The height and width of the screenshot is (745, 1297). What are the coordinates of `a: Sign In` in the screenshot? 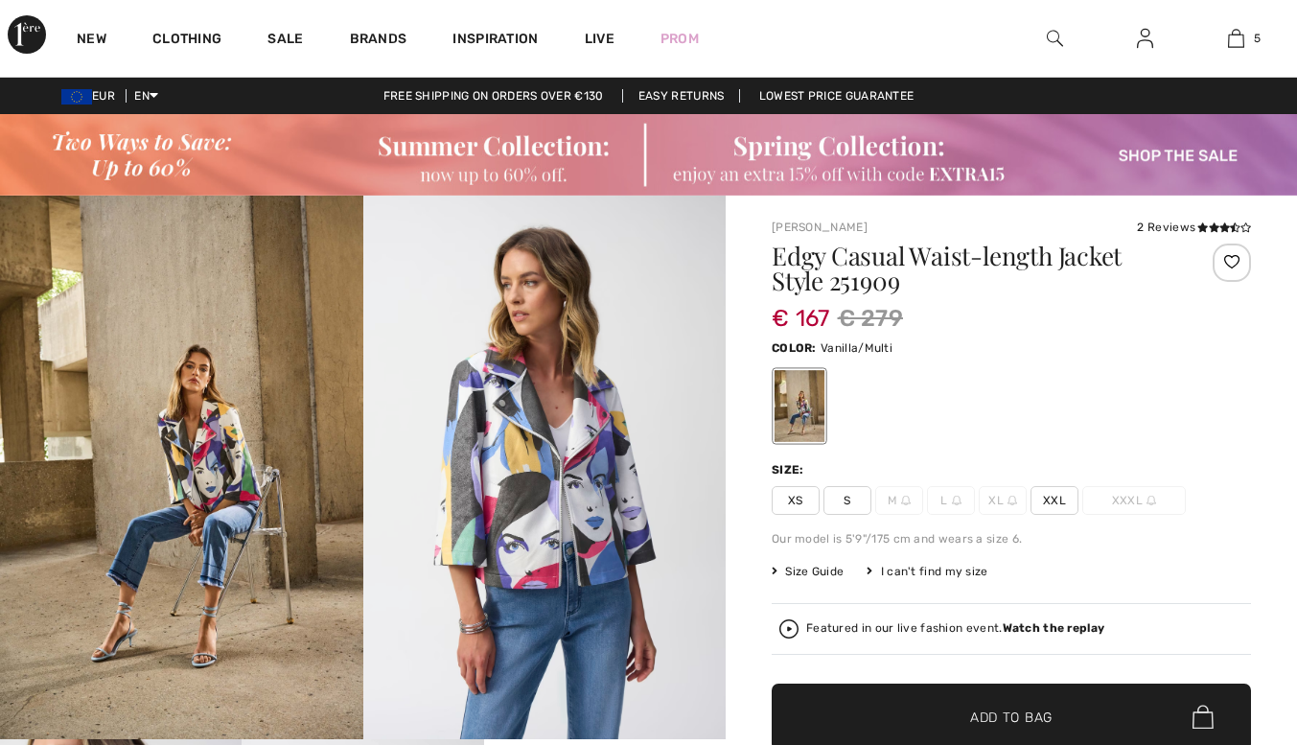 It's located at (1145, 38).